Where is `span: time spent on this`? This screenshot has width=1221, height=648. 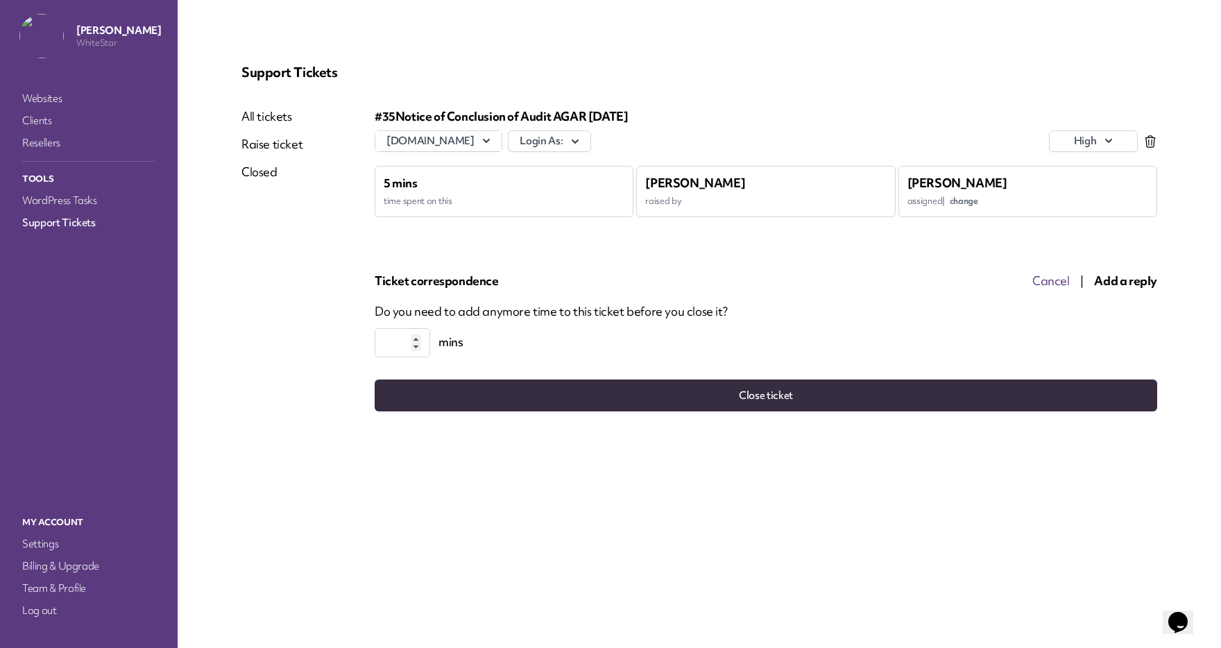
span: time spent on this is located at coordinates (418, 200).